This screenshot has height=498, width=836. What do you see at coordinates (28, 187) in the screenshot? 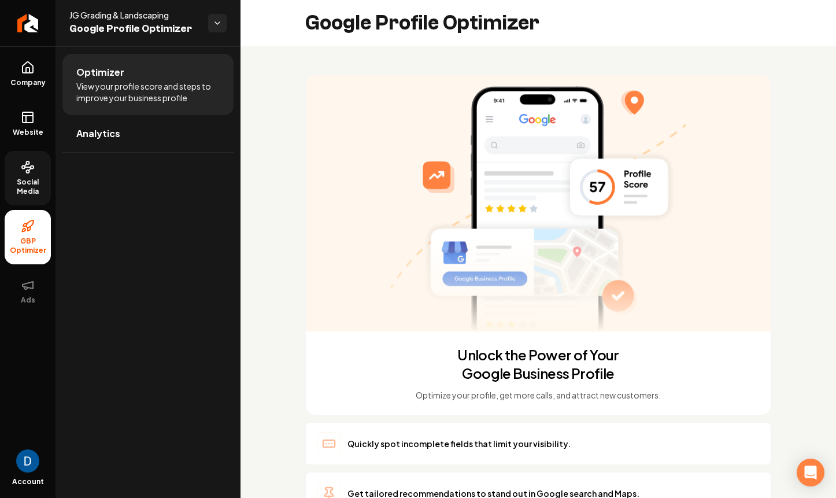
I see `span: Social Media` at bounding box center [28, 187].